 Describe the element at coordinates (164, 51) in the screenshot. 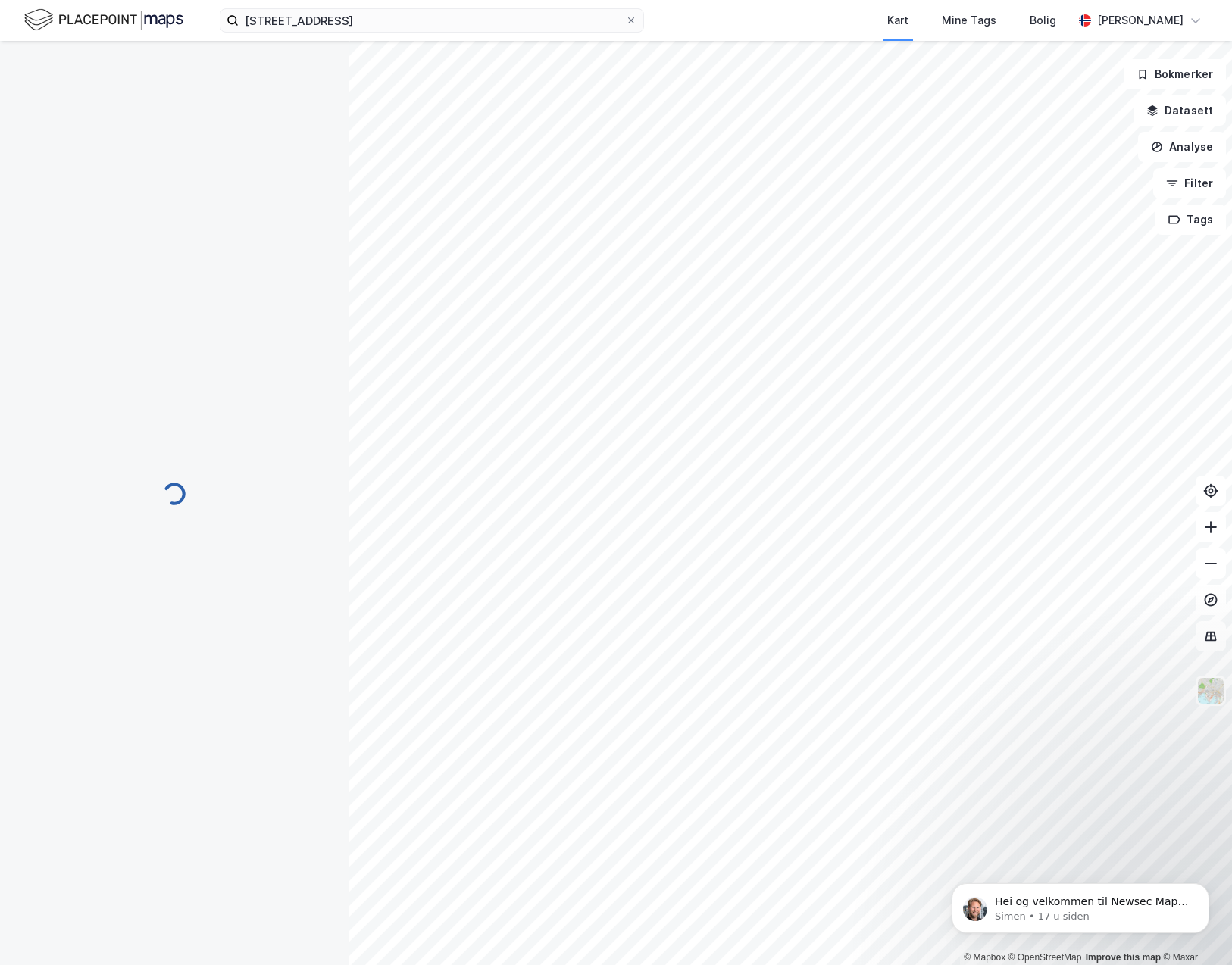

I see `p: Hei og velkommen til Newsec Maps, Joar Om det er du lurer på så er det bare å ta kontakt her. [DE...` at that location.